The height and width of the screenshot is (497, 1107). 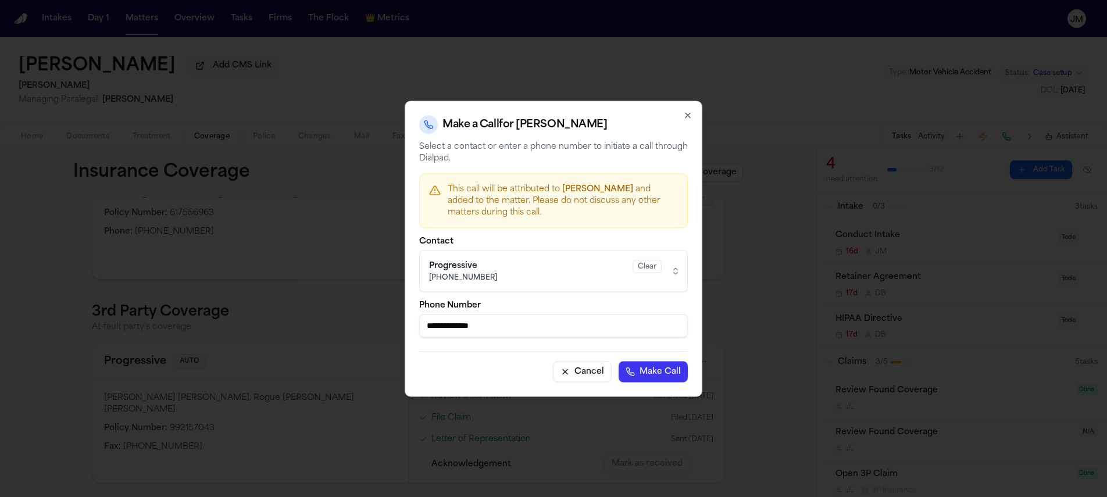 I want to click on p: This call will be attributed to and added to the matter. Please do not discuss any other matters ..., so click(x=563, y=201).